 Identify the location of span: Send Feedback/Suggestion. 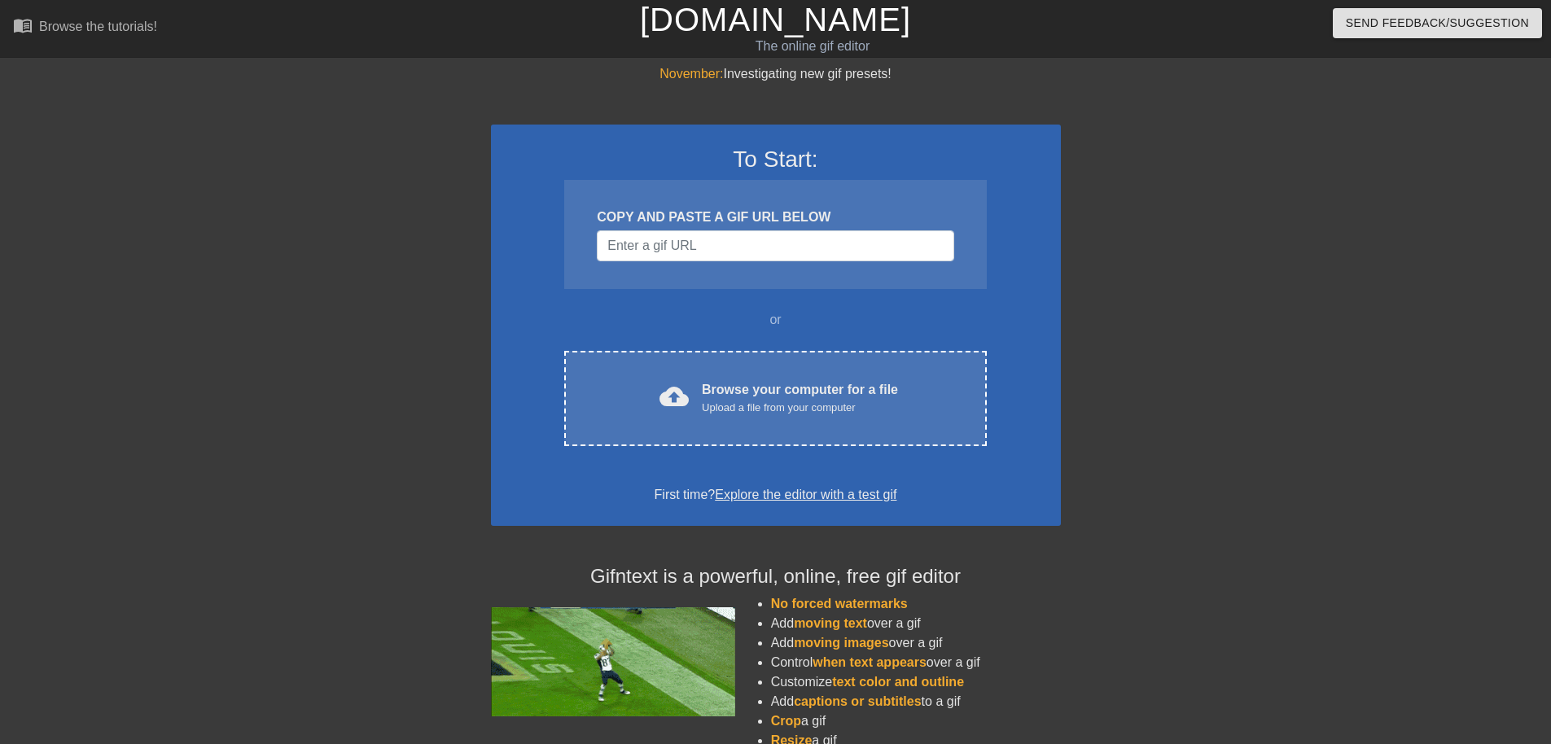
(1437, 23).